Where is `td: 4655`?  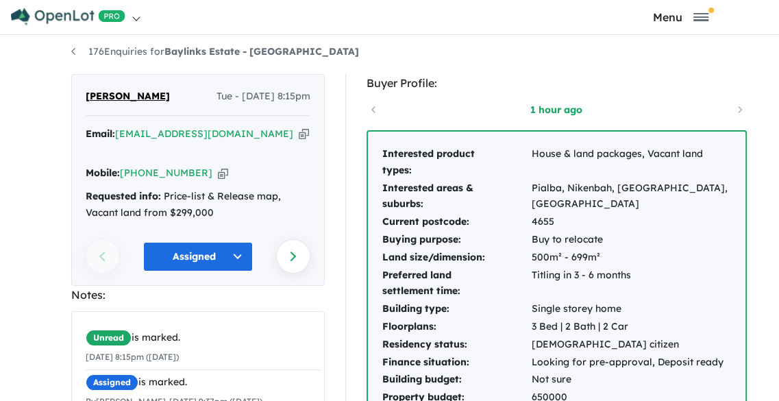
td: 4655 is located at coordinates (631, 222).